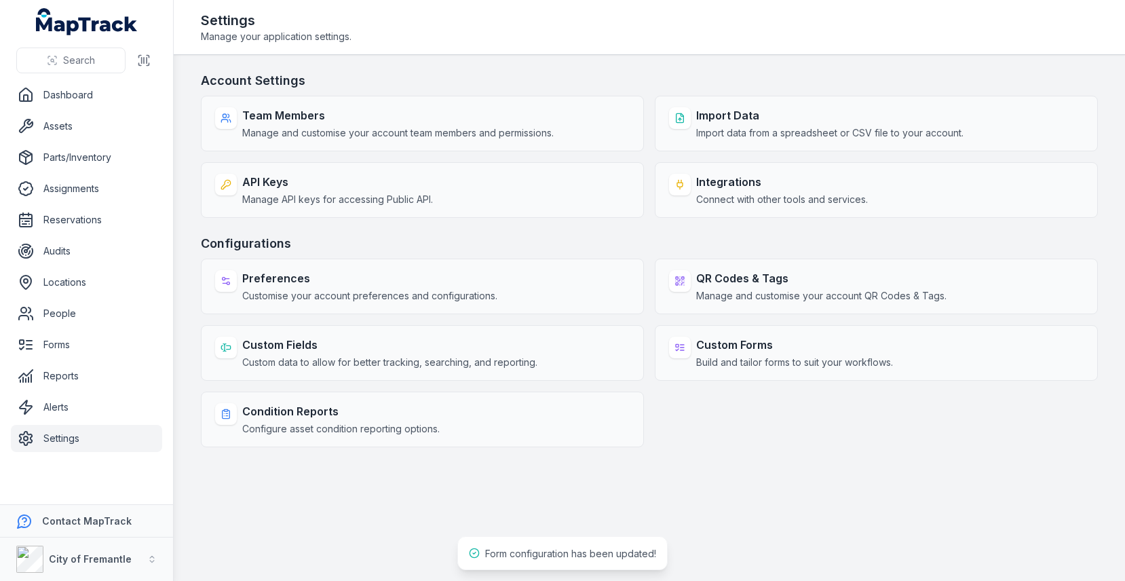  Describe the element at coordinates (337, 199) in the screenshot. I see `span: Manage API keys for accessing Public API.` at that location.